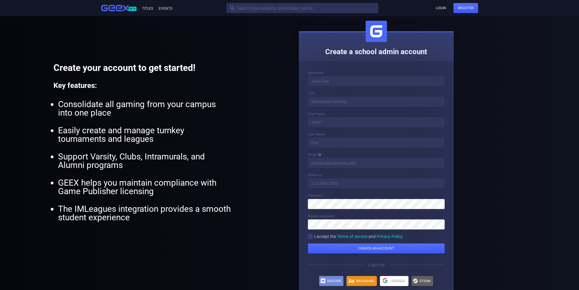 Image resolution: width=579 pixels, height=290 pixels. What do you see at coordinates (376, 102) in the screenshot?
I see `input: Recreation Director` at bounding box center [376, 102].